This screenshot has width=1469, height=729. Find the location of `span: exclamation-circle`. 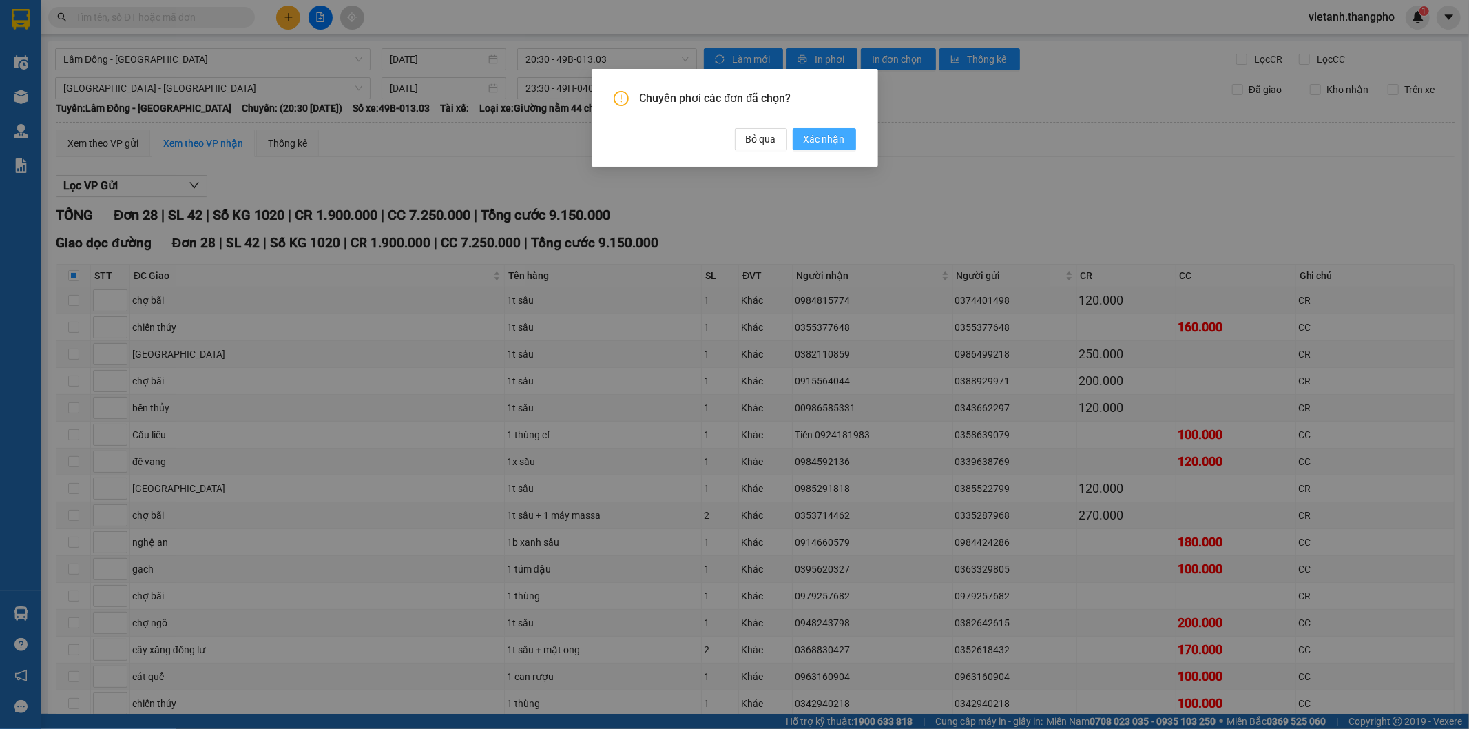

span: exclamation-circle is located at coordinates (621, 98).